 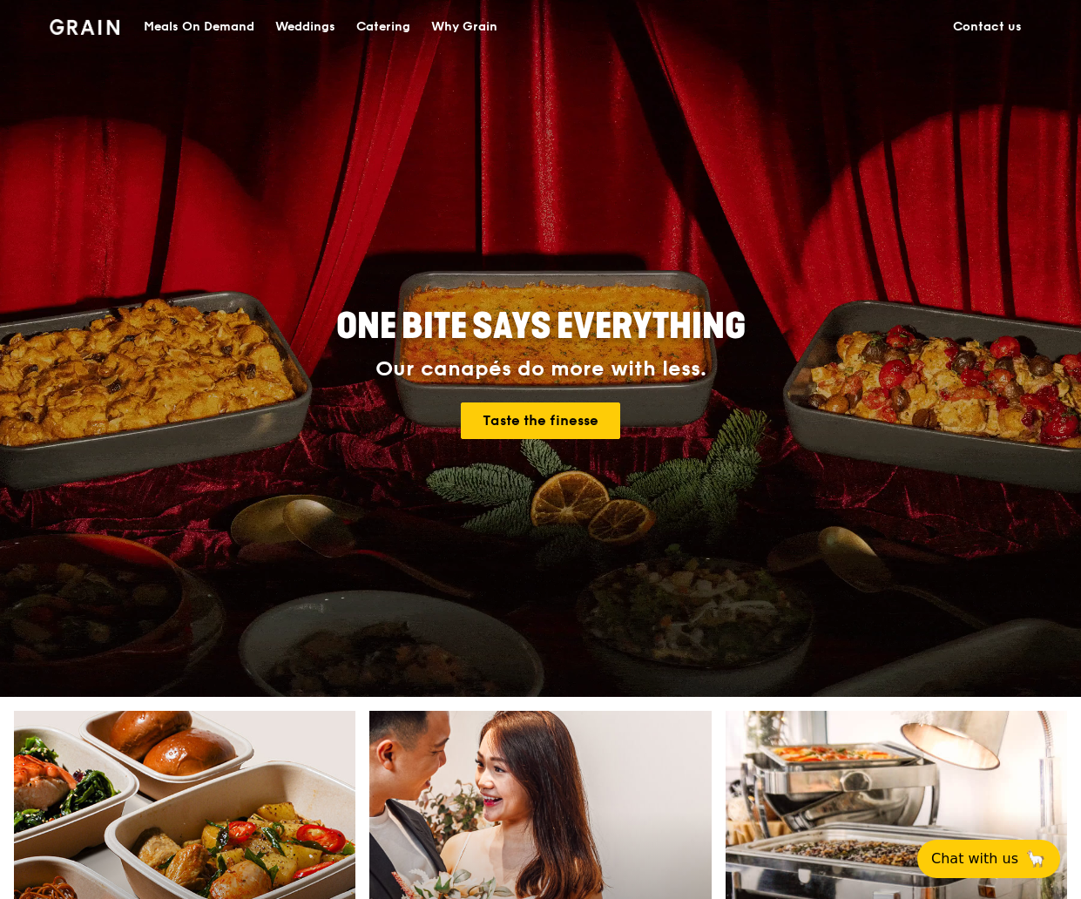 I want to click on div: Our canapés do more with less., so click(x=541, y=369).